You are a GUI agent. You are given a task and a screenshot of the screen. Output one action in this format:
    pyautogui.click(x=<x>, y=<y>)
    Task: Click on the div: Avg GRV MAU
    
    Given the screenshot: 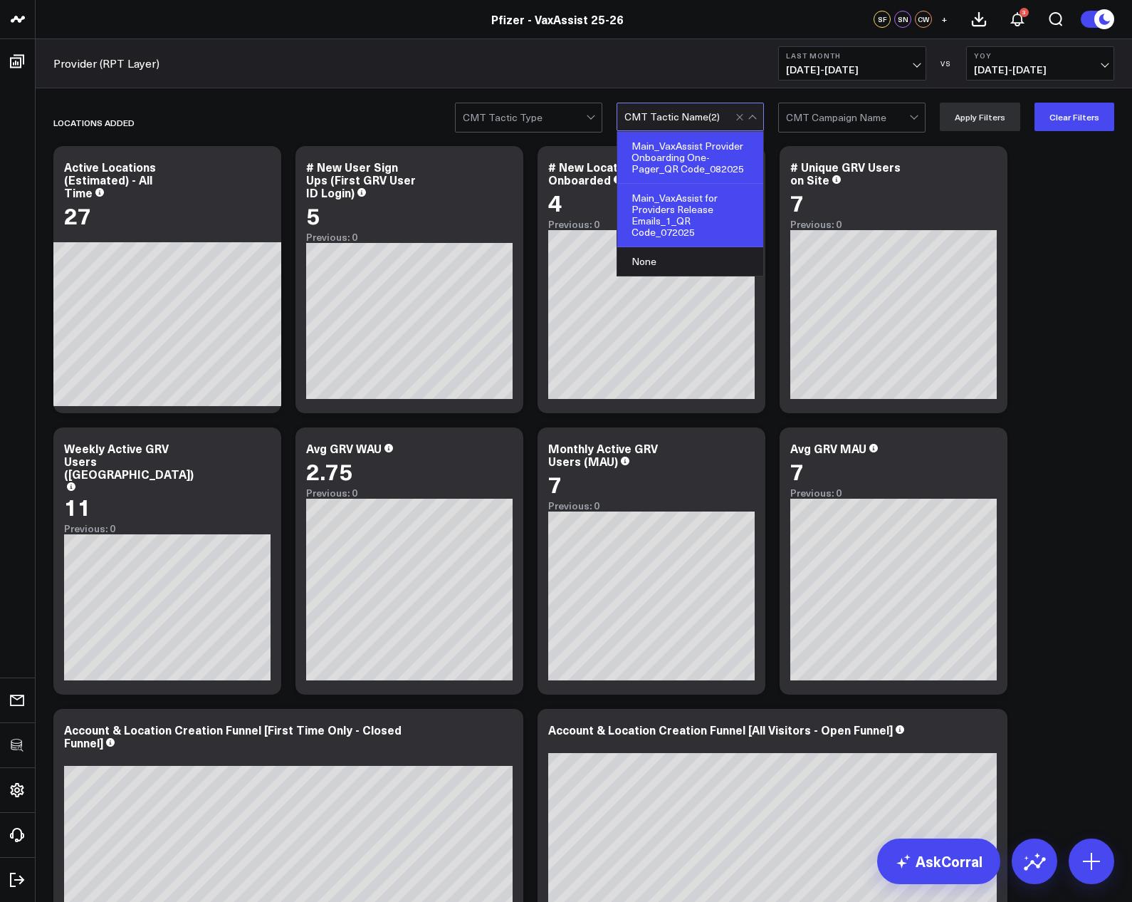 What is the action you would take?
    pyautogui.click(x=828, y=448)
    